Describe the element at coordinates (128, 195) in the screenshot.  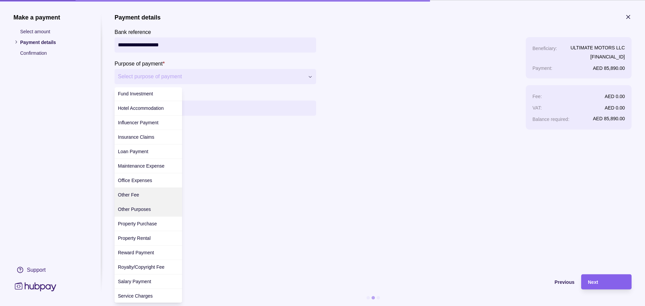
I see `span: Other Fee` at that location.